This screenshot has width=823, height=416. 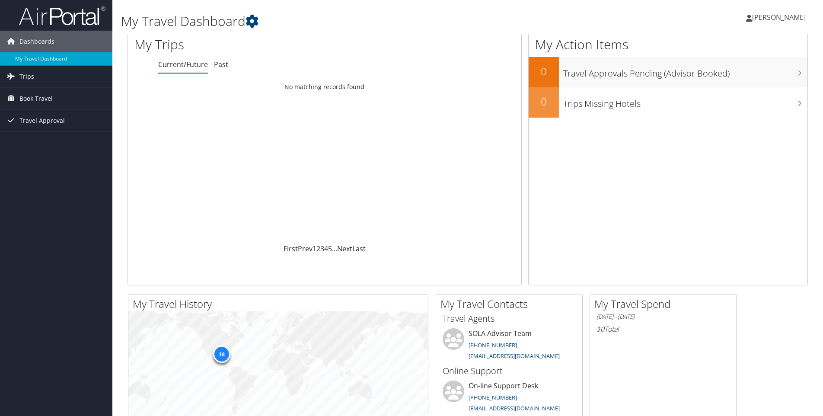 What do you see at coordinates (330, 248) in the screenshot?
I see `a: 5` at bounding box center [330, 248].